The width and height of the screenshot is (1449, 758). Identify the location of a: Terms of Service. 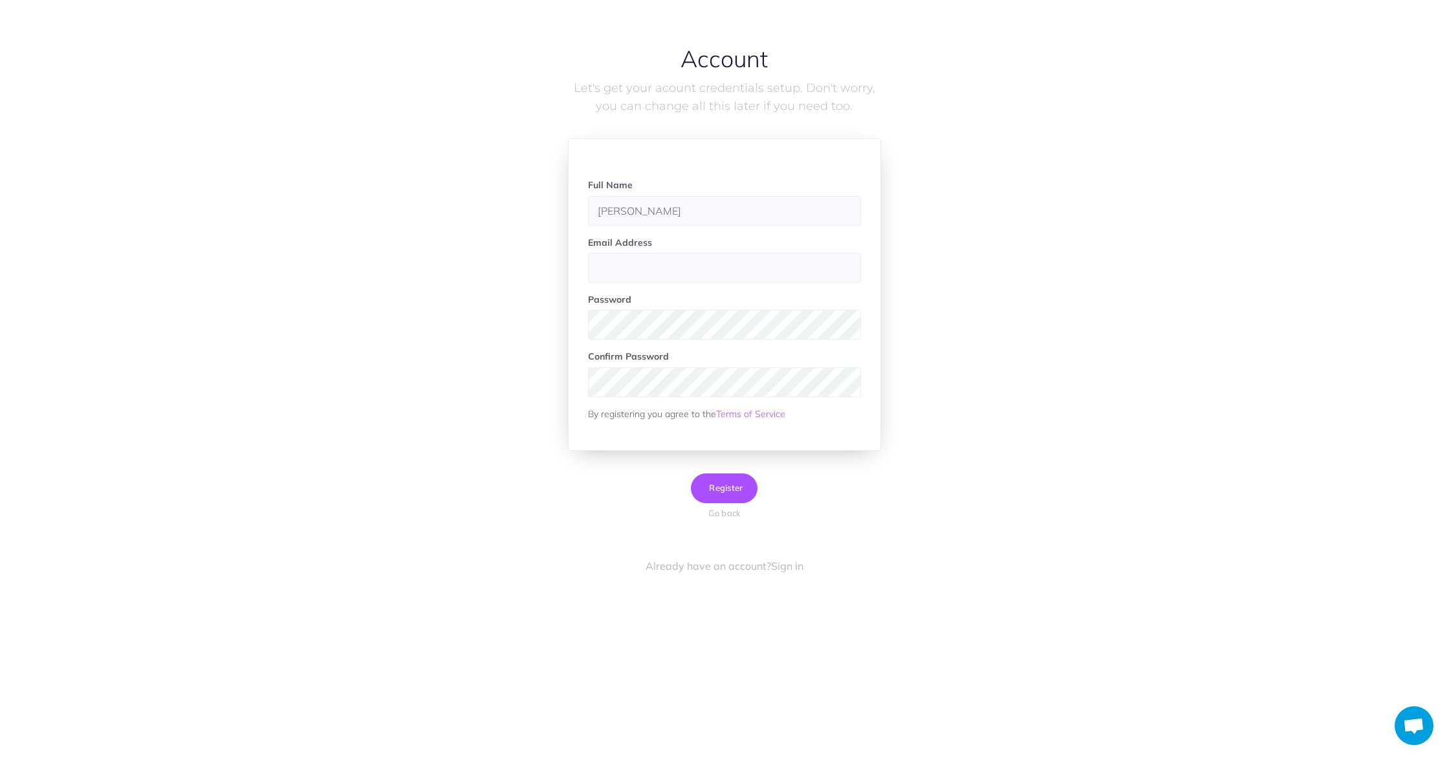
(751, 414).